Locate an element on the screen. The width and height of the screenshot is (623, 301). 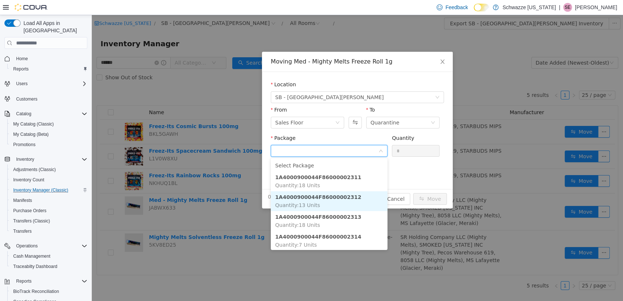
a: My Catalog (Classic) is located at coordinates (33, 124).